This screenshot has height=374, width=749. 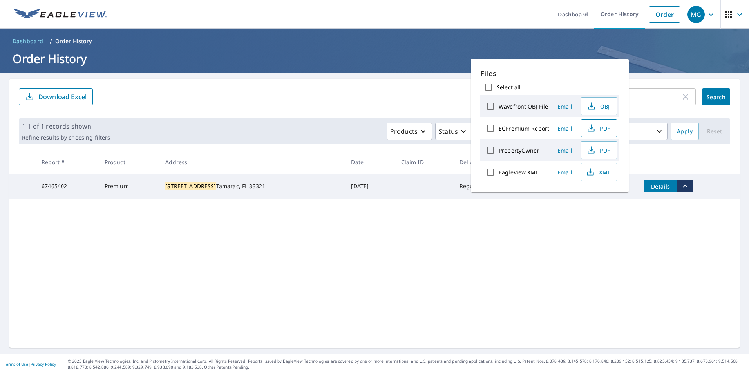 What do you see at coordinates (684, 131) in the screenshot?
I see `button: Apply` at bounding box center [684, 131].